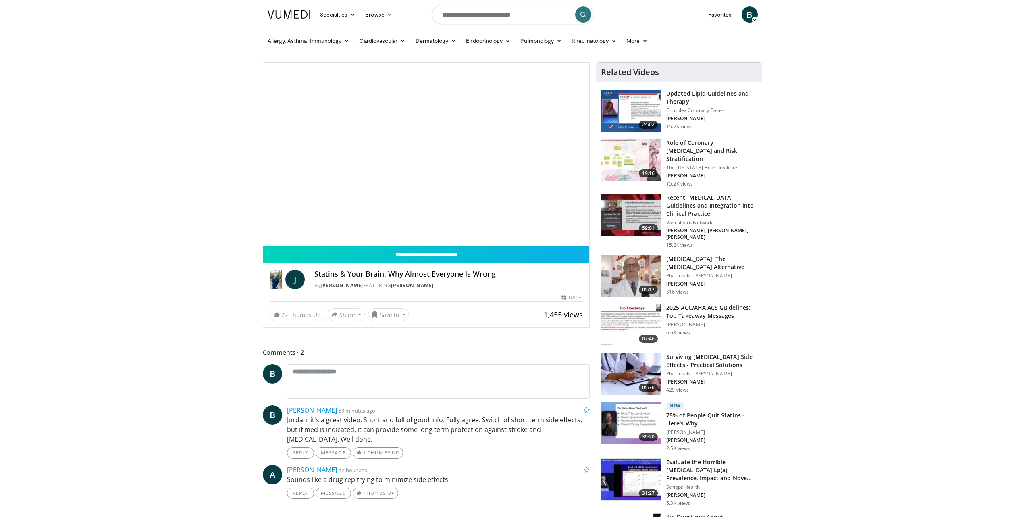 The image size is (1025, 517). I want to click on span: 31:27, so click(648, 493).